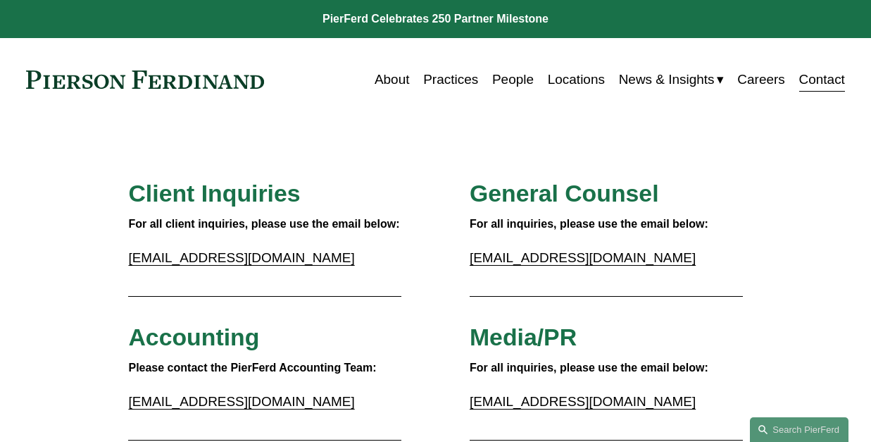  What do you see at coordinates (799, 429) in the screenshot?
I see `a: Search this site` at bounding box center [799, 429].